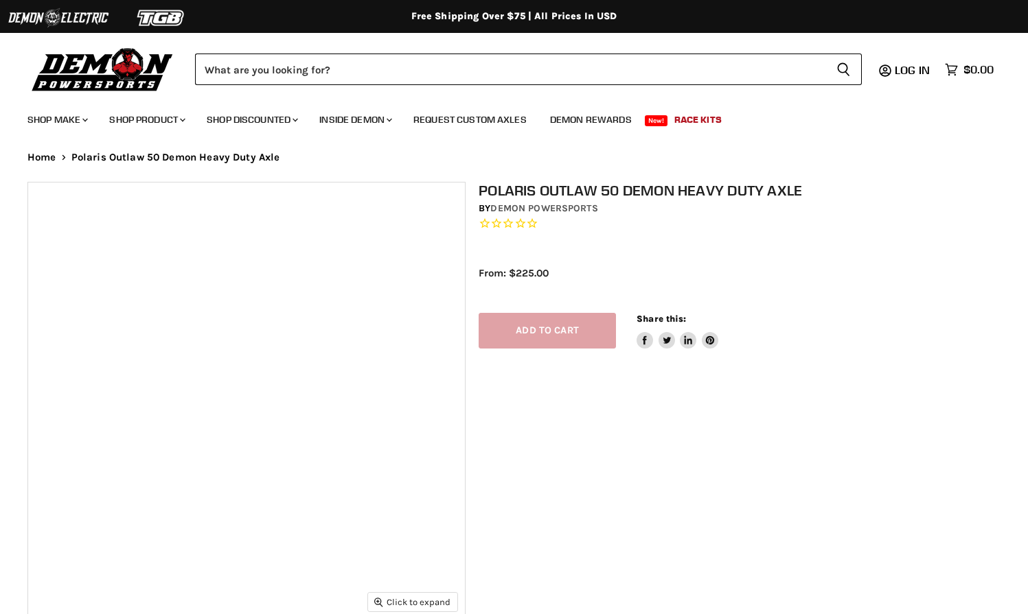 Image resolution: width=1028 pixels, height=614 pixels. Describe the element at coordinates (746, 224) in the screenshot. I see `span: Rated 0.0 out of 5 stars 0 reviews` at that location.